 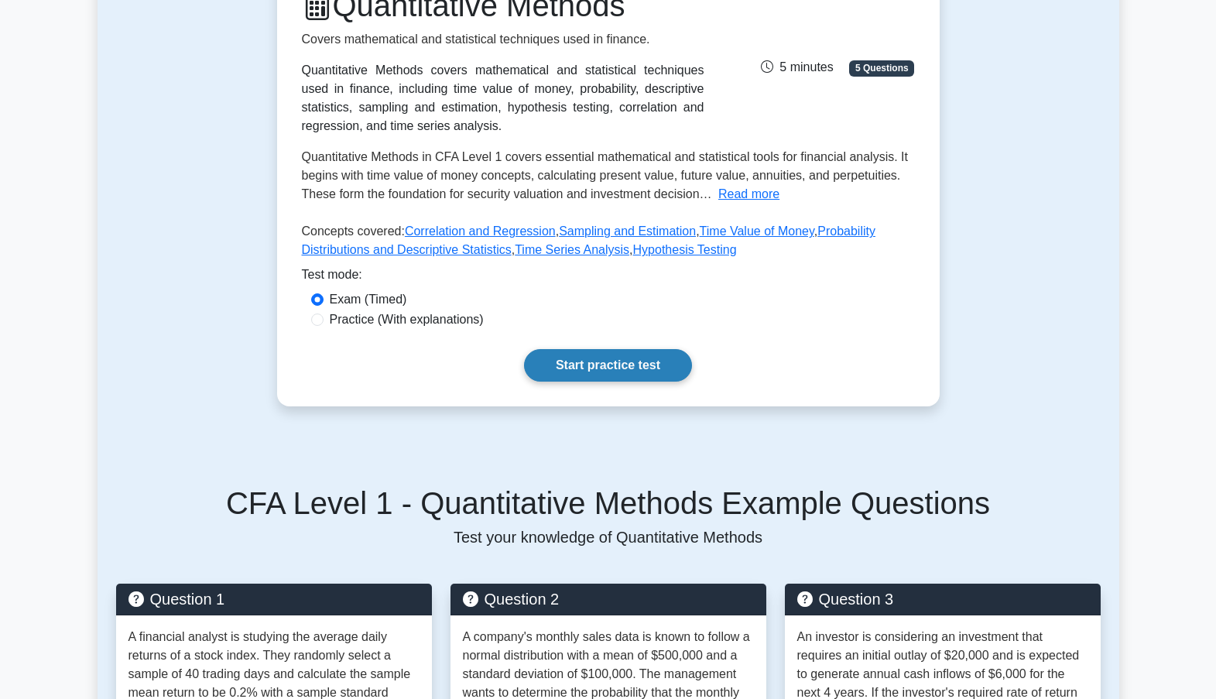 I want to click on div: Quantitative Methods covers mathematical and statistical techniques used in finance, including ti..., so click(x=503, y=98).